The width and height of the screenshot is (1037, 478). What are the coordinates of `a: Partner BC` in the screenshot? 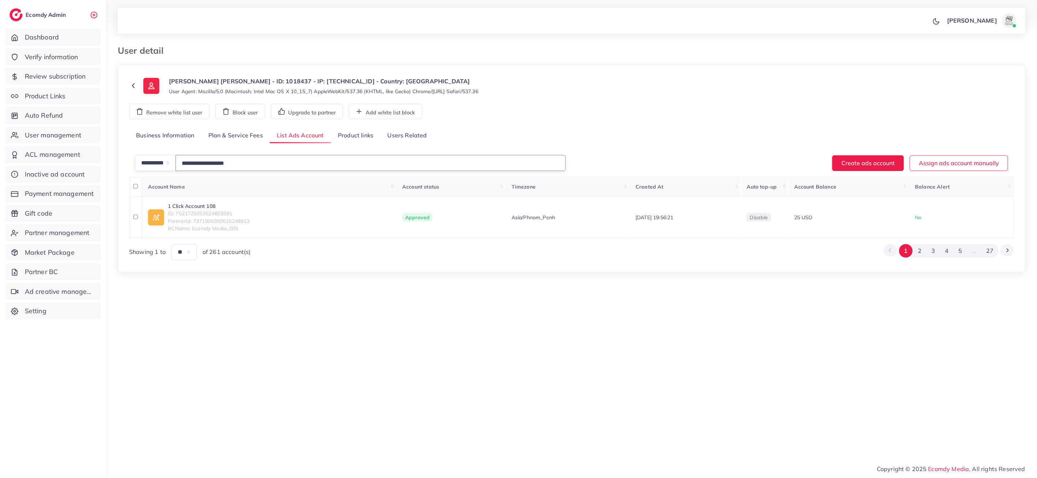 It's located at (53, 272).